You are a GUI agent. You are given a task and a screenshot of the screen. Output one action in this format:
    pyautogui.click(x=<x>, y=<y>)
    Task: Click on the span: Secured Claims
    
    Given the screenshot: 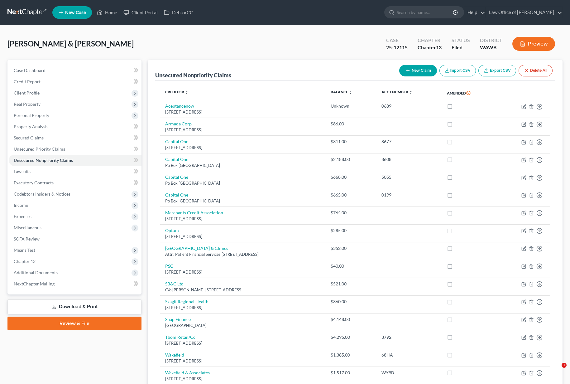 What is the action you would take?
    pyautogui.click(x=29, y=138)
    